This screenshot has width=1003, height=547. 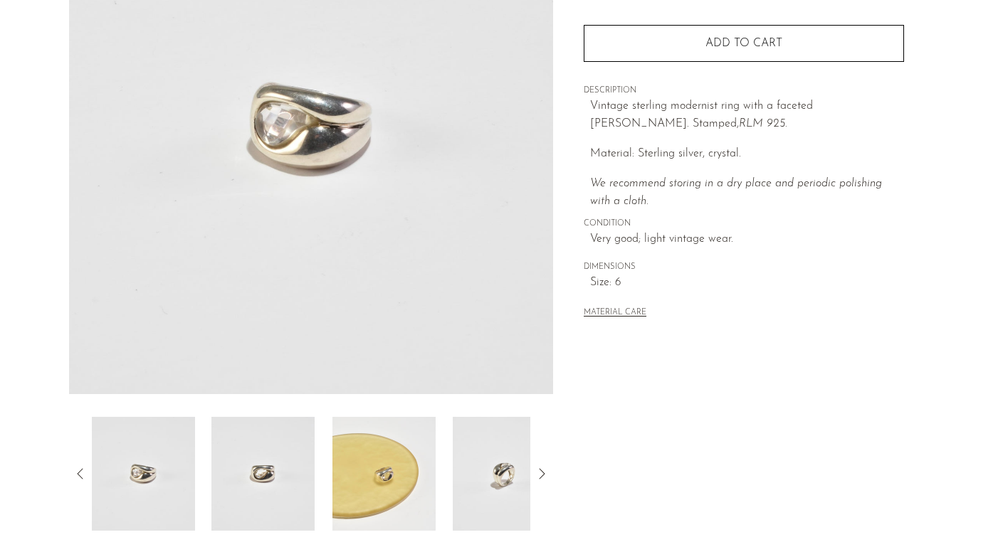 What do you see at coordinates (736, 193) in the screenshot?
I see `i: We recommend storing in a dry place and periodic polishing with a cloth.` at bounding box center [736, 193].